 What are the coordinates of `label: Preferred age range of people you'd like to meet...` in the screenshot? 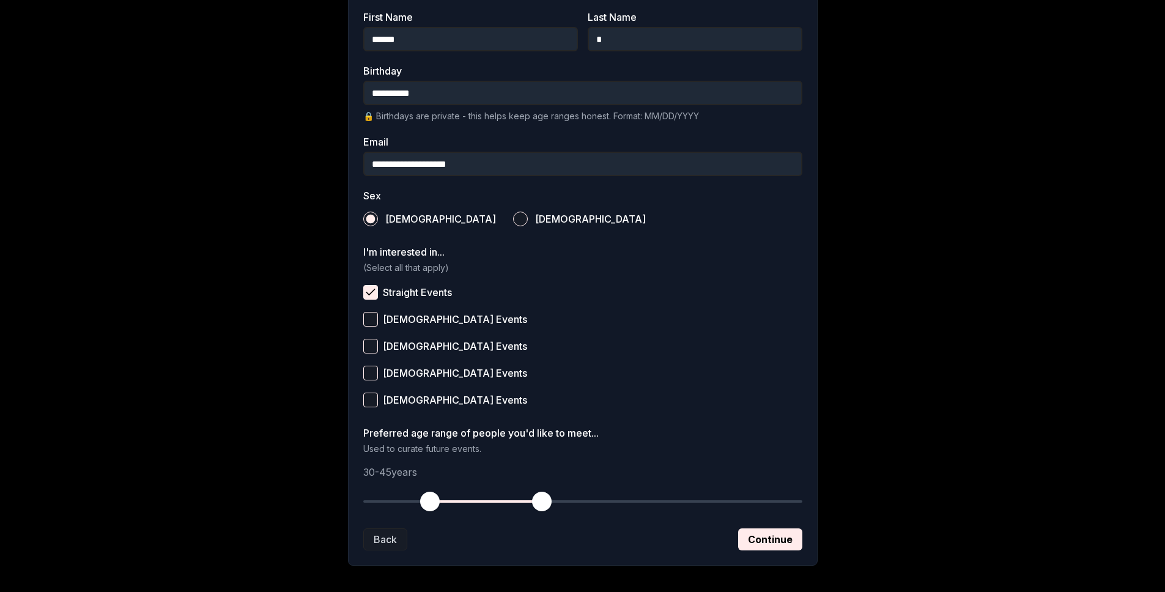 It's located at (583, 433).